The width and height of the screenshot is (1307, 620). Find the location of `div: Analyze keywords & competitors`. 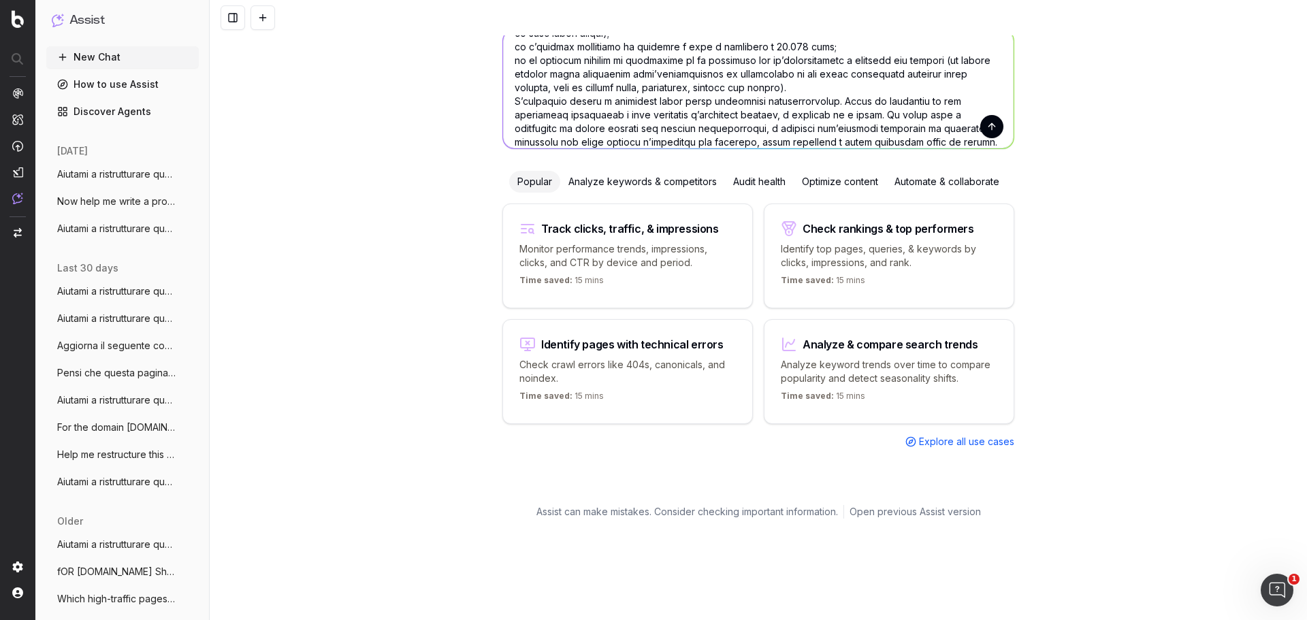

div: Analyze keywords & competitors is located at coordinates (643, 182).